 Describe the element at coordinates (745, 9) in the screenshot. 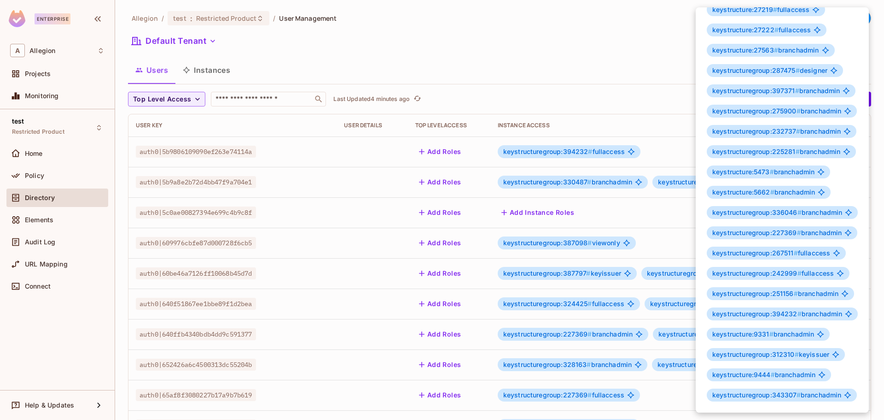

I see `span: keystructure:27219` at that location.